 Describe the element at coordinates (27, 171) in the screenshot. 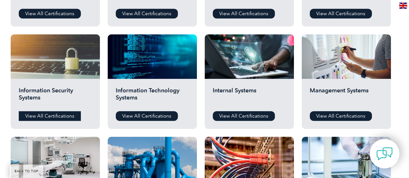

I see `a: BACK TO TOP` at that location.